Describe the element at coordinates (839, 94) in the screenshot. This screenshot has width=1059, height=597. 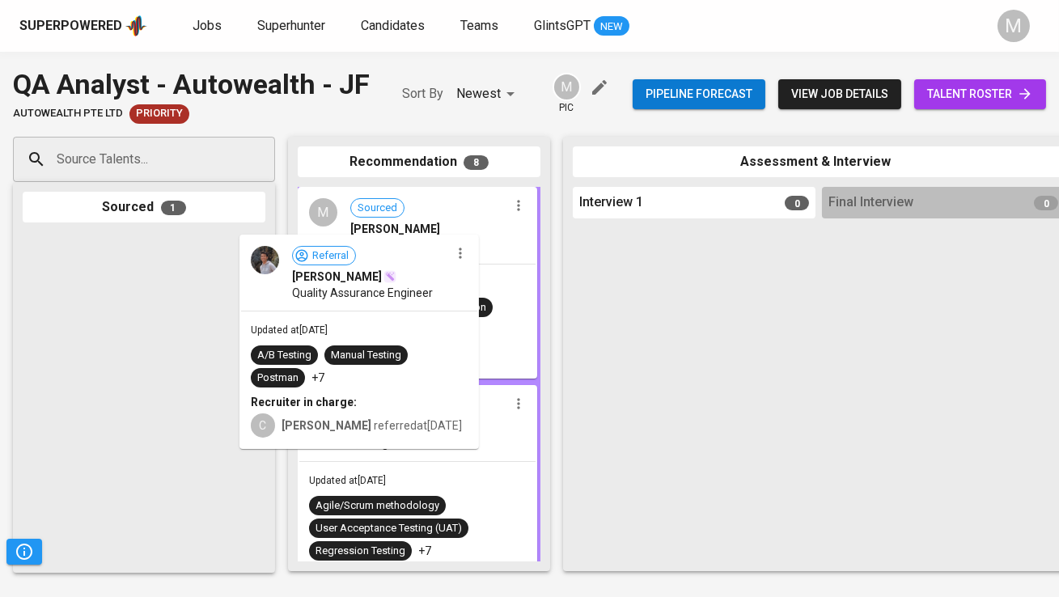
I see `span: view job details` at that location.